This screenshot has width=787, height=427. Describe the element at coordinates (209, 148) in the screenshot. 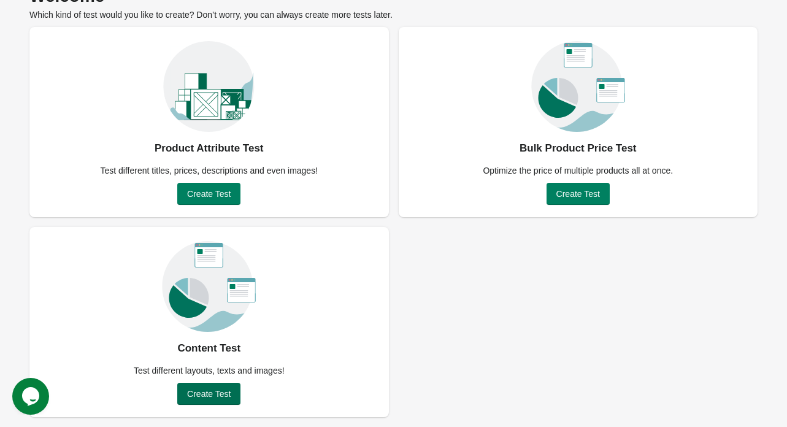

I see `div: Product Attribute Test` at that location.